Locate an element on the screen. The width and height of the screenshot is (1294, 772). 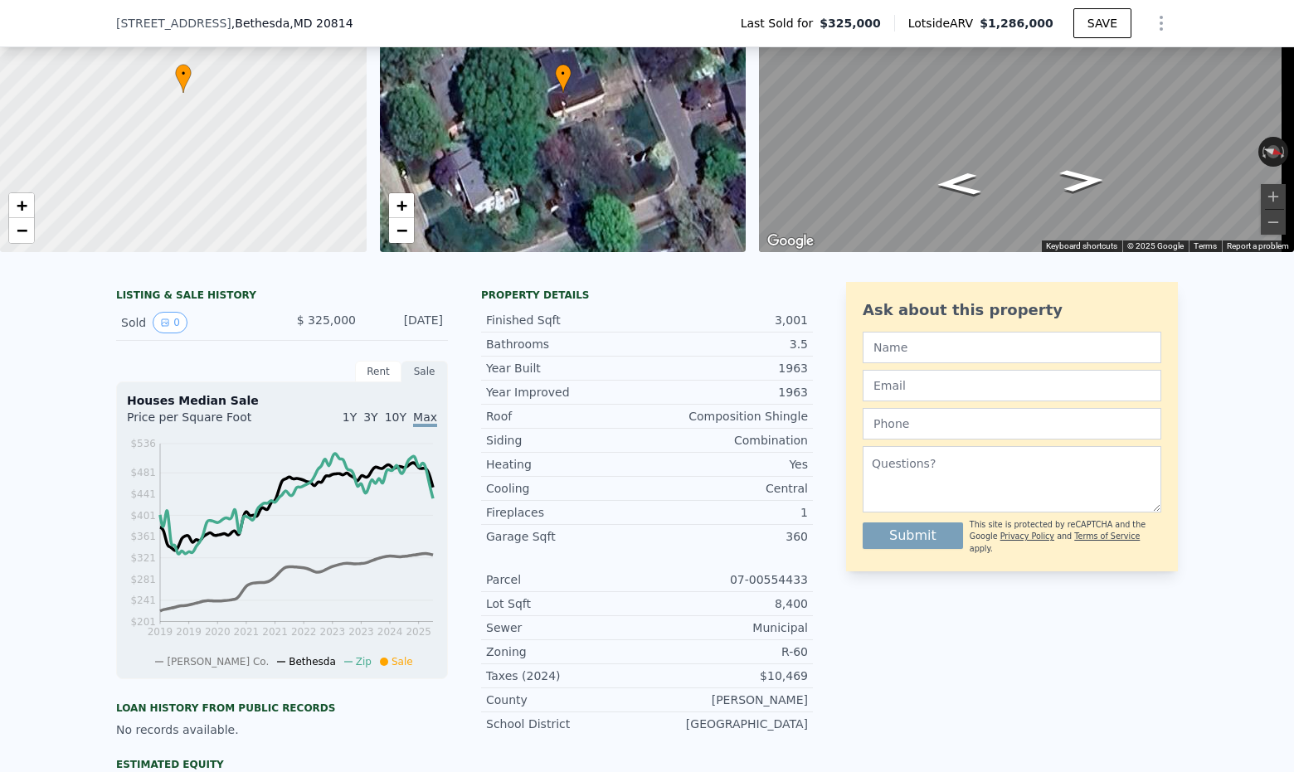
div: Yes is located at coordinates (727, 464).